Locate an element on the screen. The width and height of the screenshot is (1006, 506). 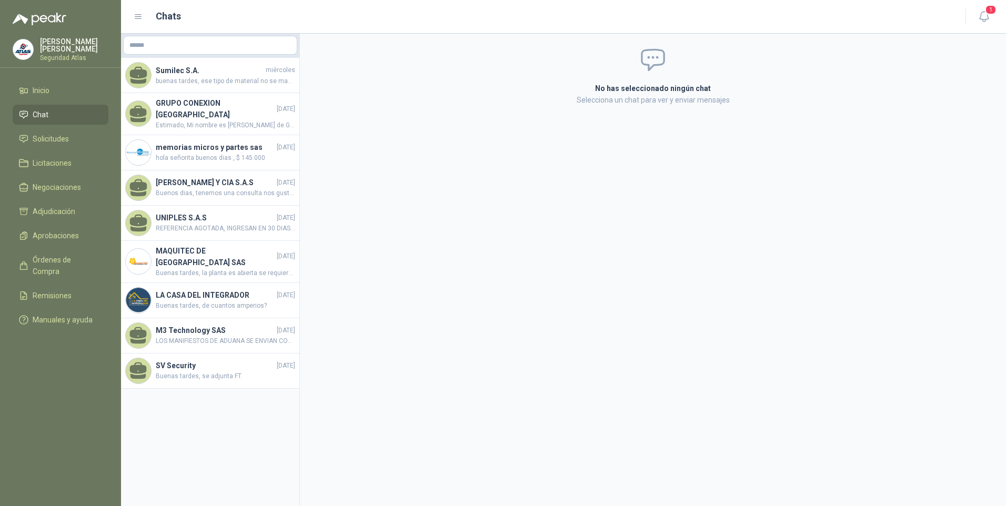
span: 1 is located at coordinates (990, 9).